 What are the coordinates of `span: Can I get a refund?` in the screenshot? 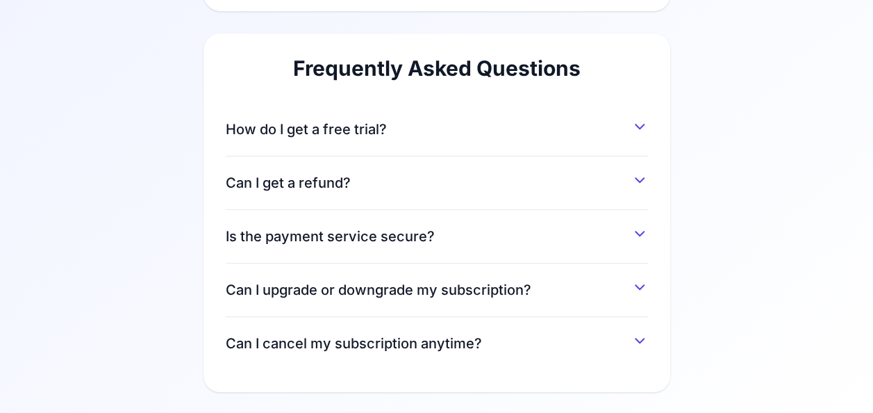 It's located at (288, 183).